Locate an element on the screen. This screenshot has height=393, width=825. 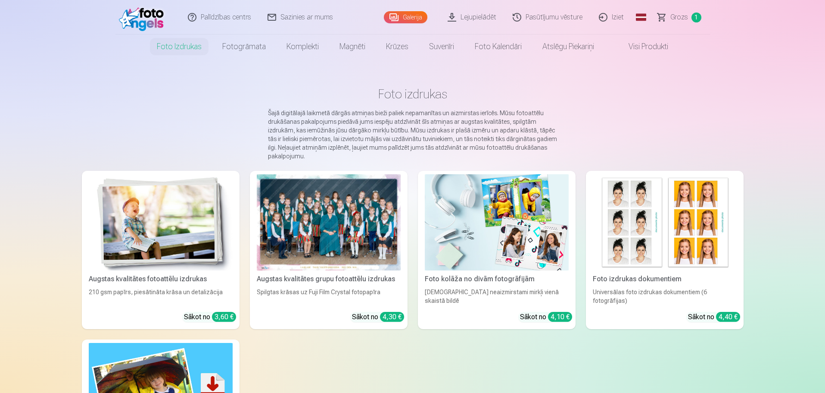
div: Spilgtas krāsas uz Fuji Film Crystal fotopapīra is located at coordinates (329, 296).